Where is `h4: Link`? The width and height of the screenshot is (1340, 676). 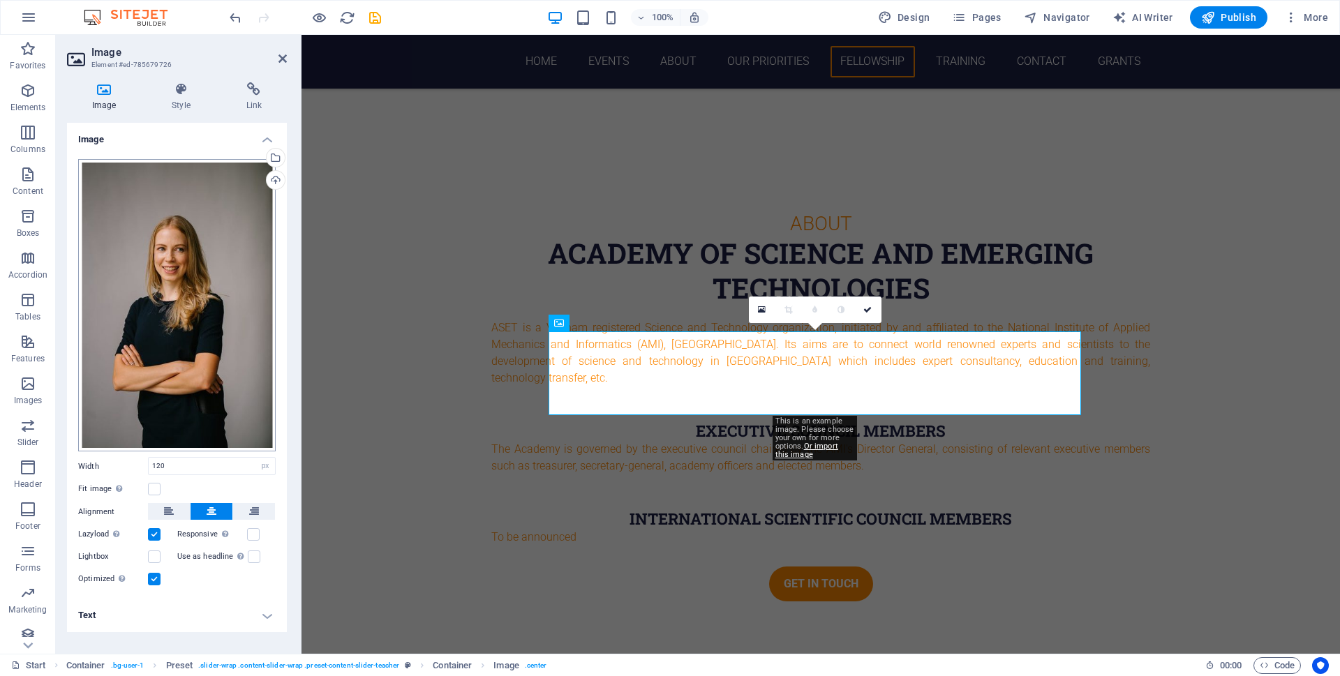
h4: Link is located at coordinates (254, 97).